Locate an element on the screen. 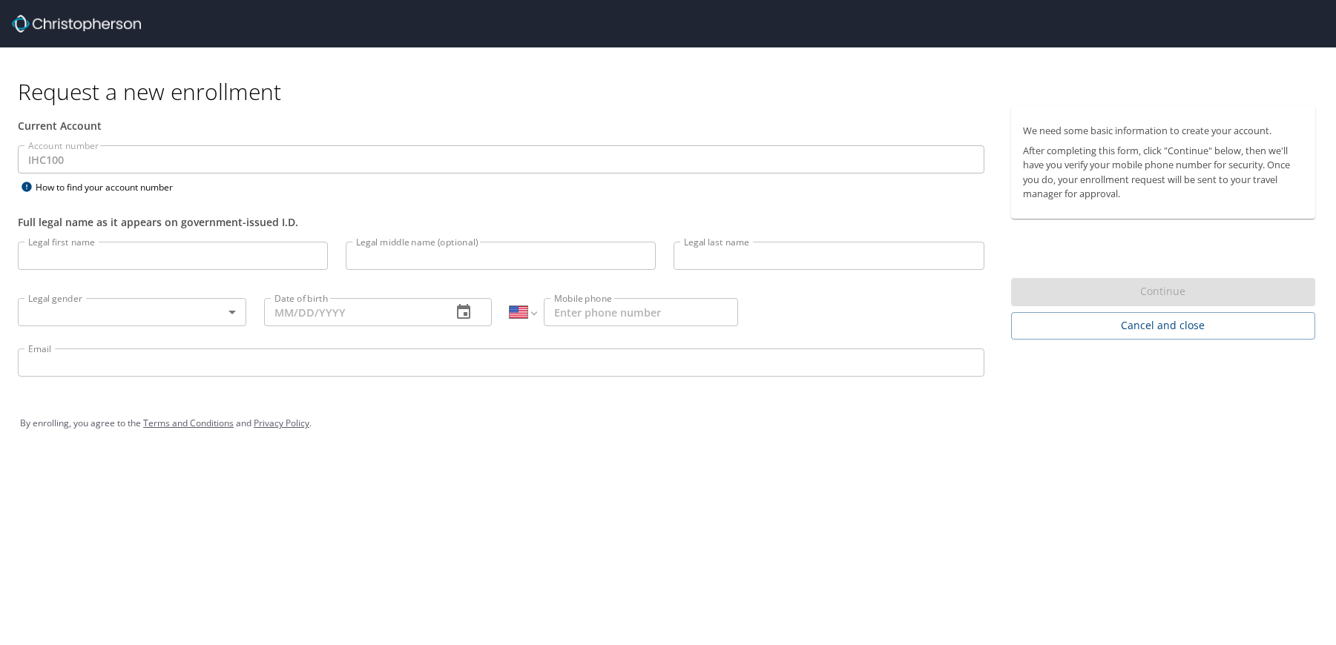 The image size is (1336, 645). h1: Request a new enrollment is located at coordinates (672, 91).